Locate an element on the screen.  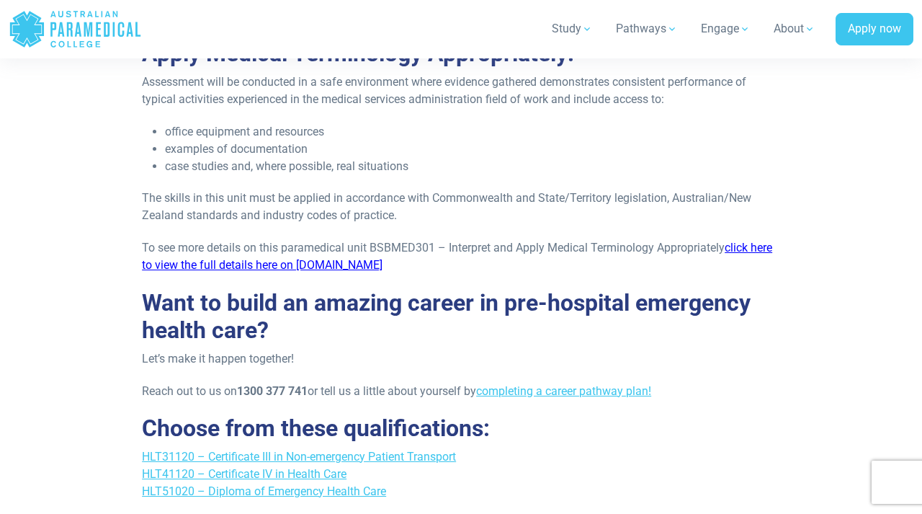
h2: Want to build an amazing career in pre-hospital emergency health care? is located at coordinates (461, 316).